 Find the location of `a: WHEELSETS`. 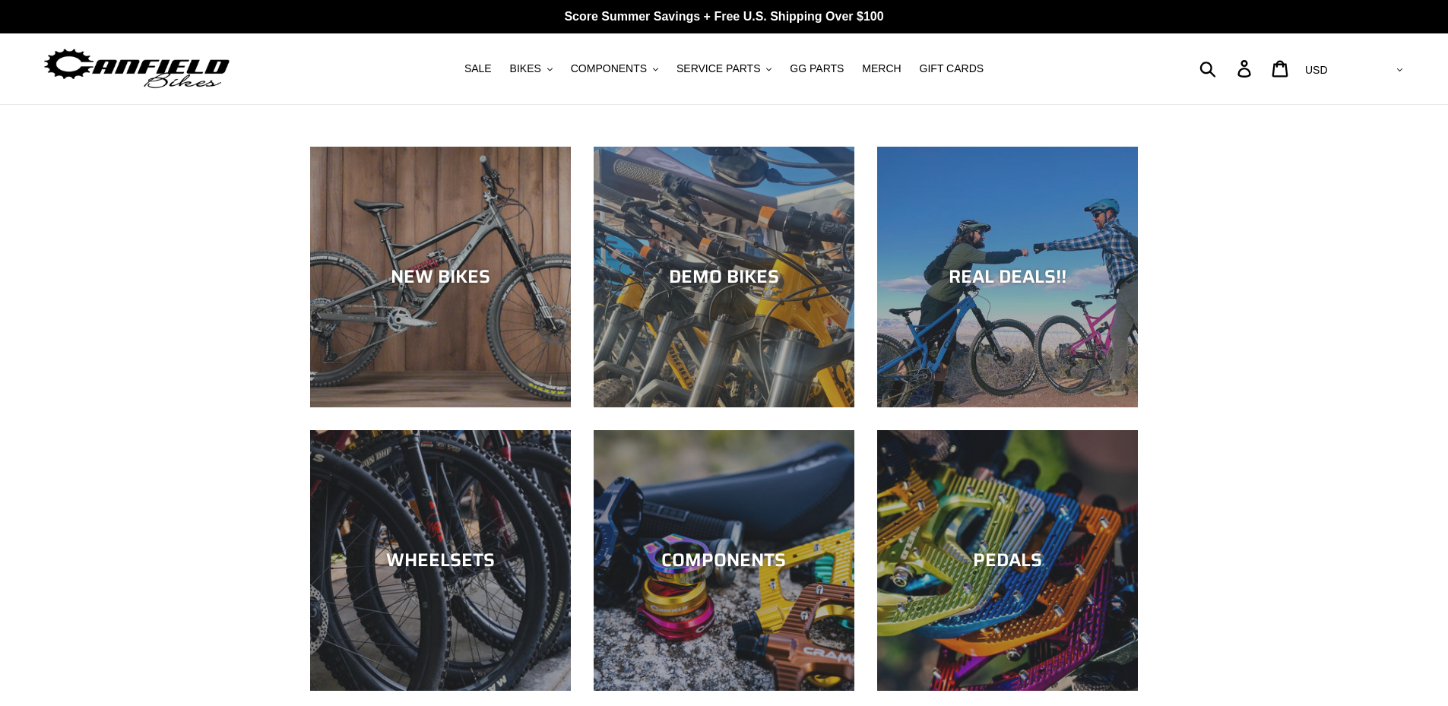

a: WHEELSETS is located at coordinates (440, 560).